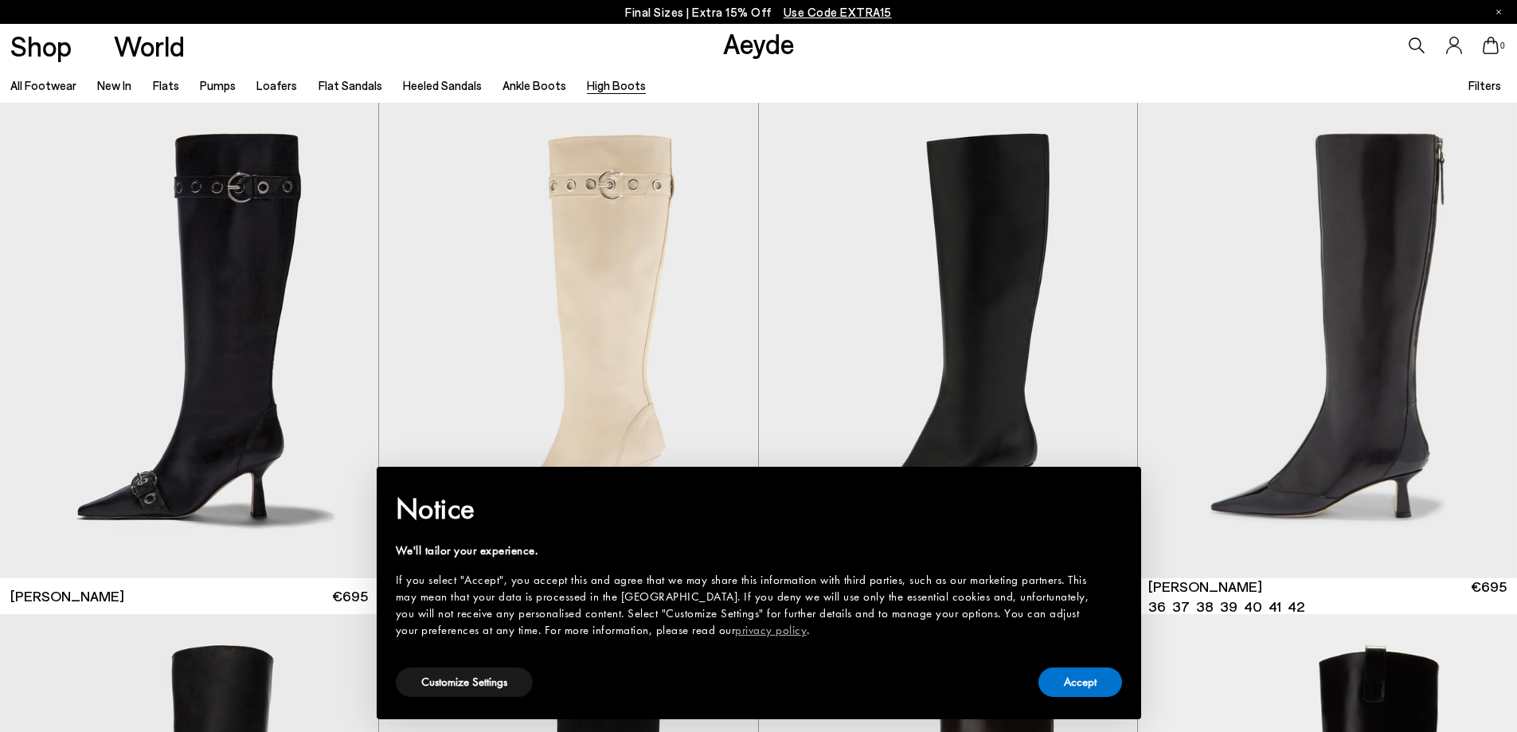 Image resolution: width=1517 pixels, height=732 pixels. I want to click on li: 41, so click(1275, 606).